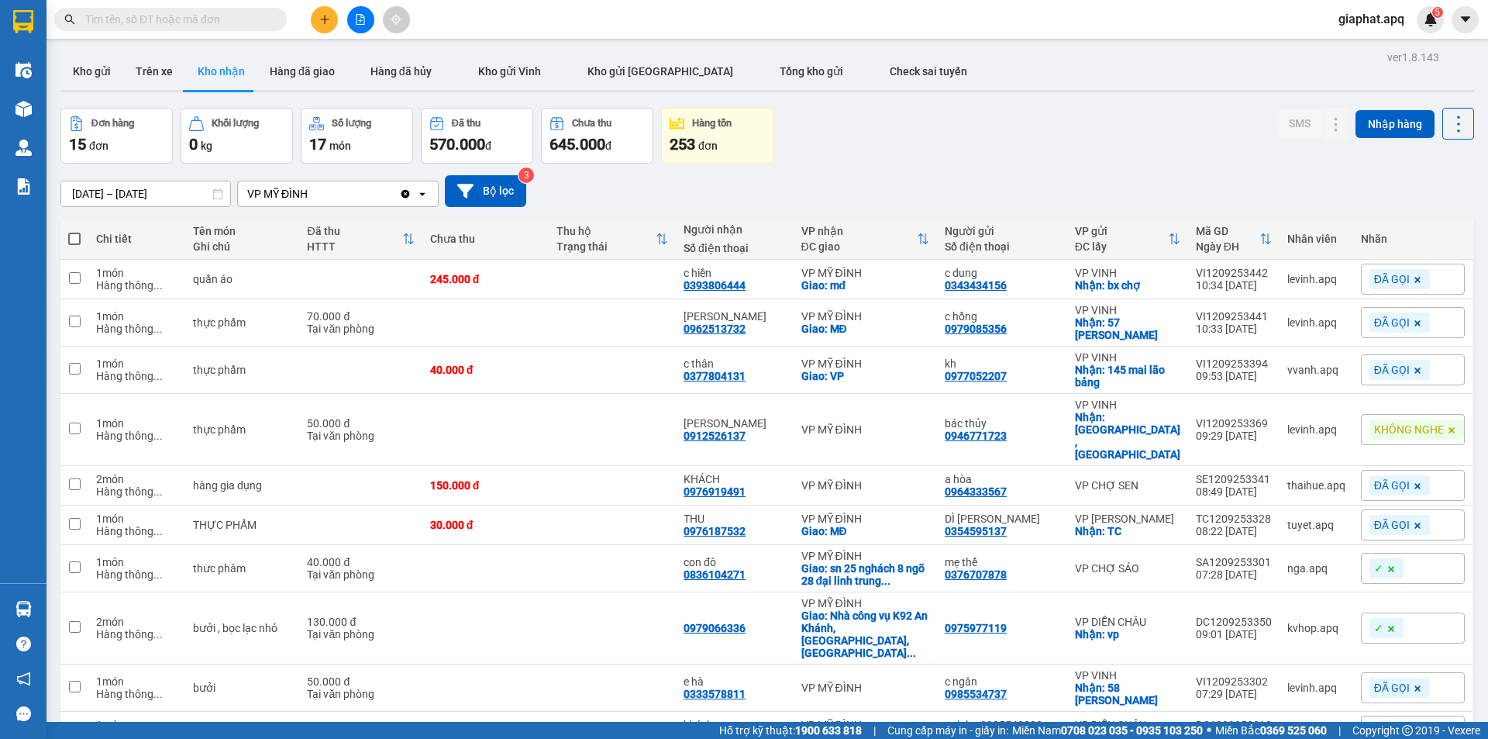  I want to click on div: 30.000 đ, so click(486, 525).